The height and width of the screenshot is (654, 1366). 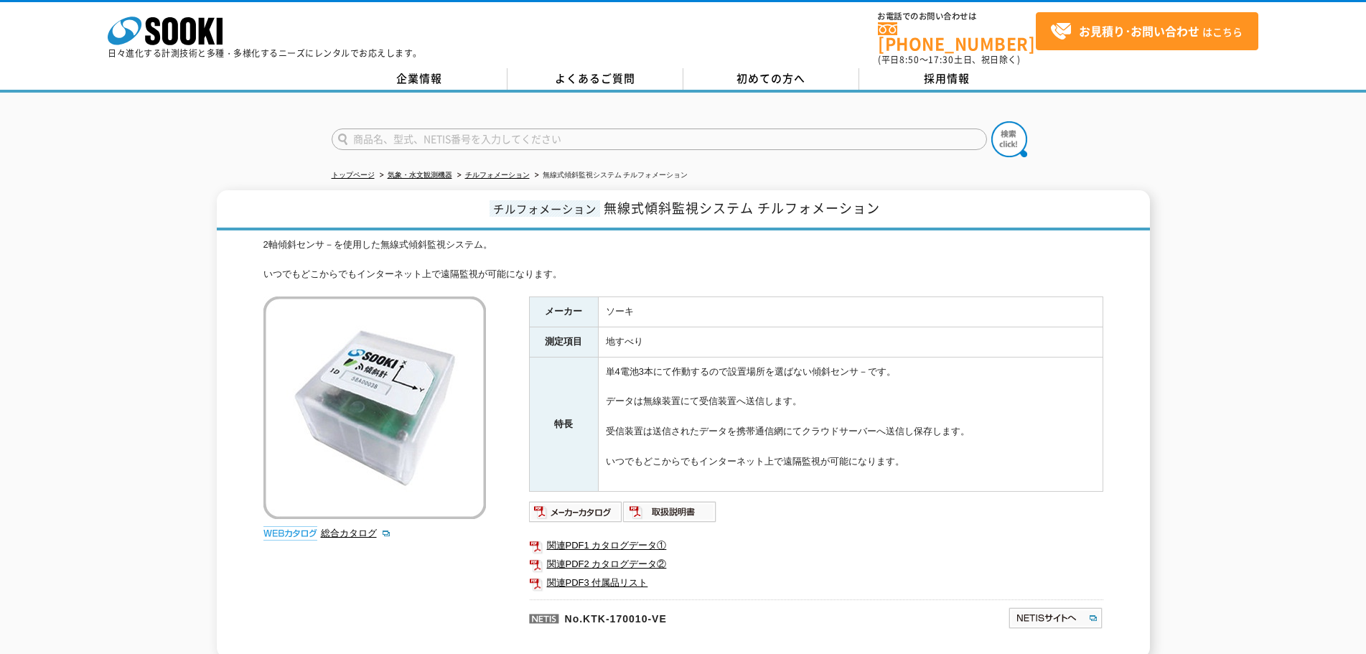 I want to click on span: 8:50, so click(x=909, y=60).